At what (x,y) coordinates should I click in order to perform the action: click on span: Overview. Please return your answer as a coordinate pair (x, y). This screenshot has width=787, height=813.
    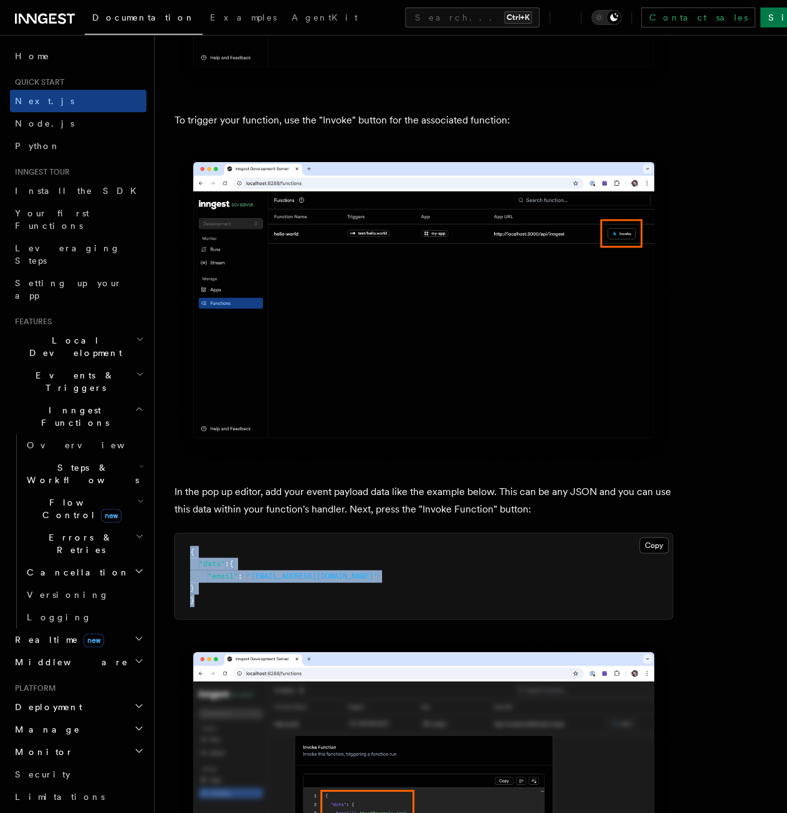
    Looking at the image, I should click on (91, 445).